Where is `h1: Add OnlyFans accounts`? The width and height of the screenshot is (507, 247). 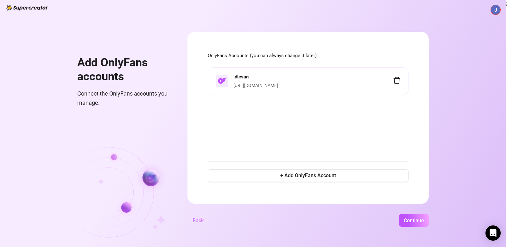
h1: Add OnlyFans accounts is located at coordinates (125, 69).